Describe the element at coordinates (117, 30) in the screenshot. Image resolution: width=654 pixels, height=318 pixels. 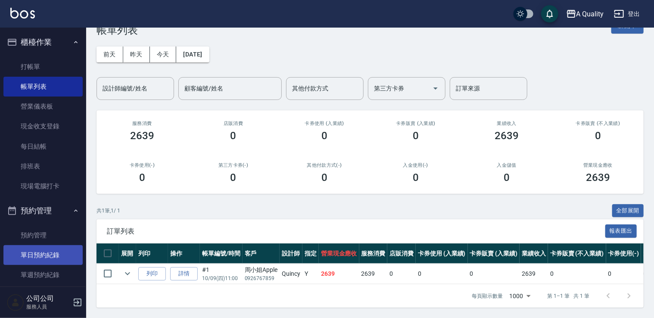
I see `h3: 帳單列表` at that location.